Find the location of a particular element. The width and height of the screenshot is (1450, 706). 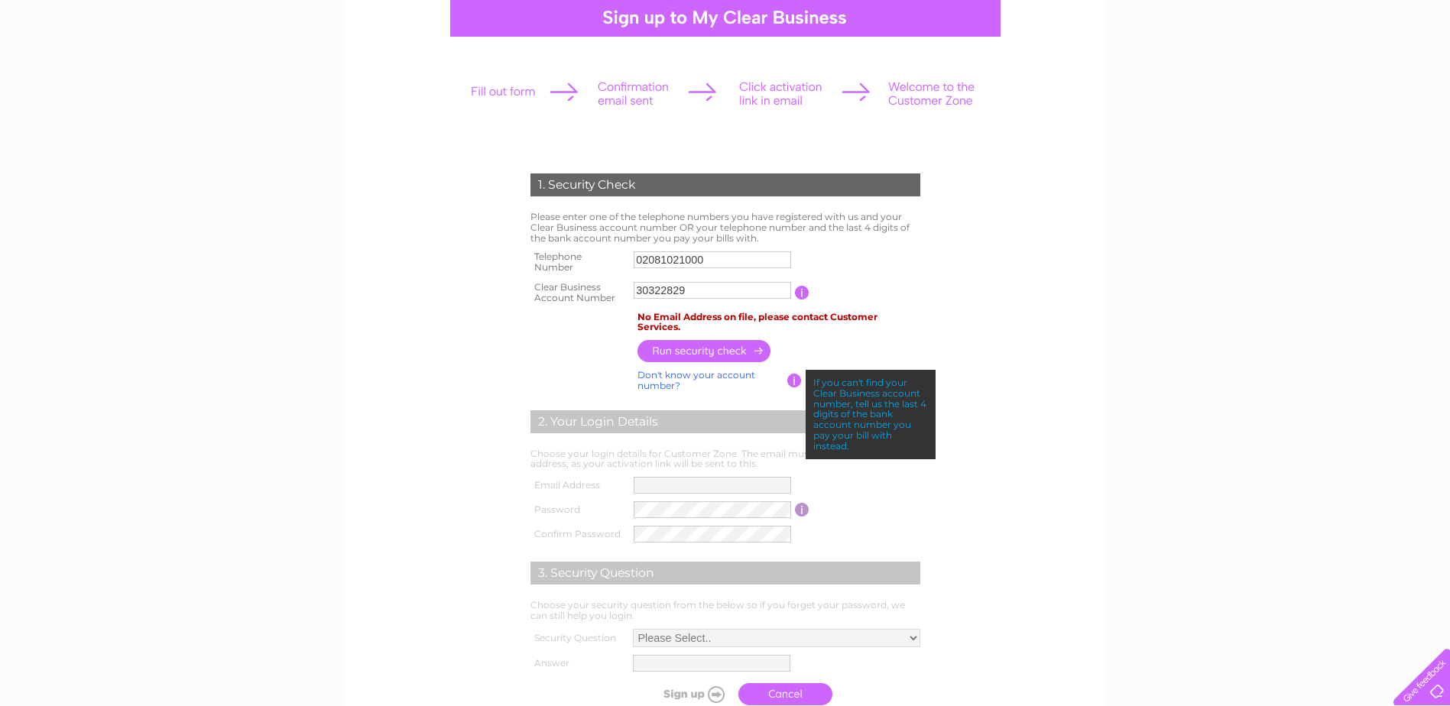

div: 1. Security Check is located at coordinates (725, 185).